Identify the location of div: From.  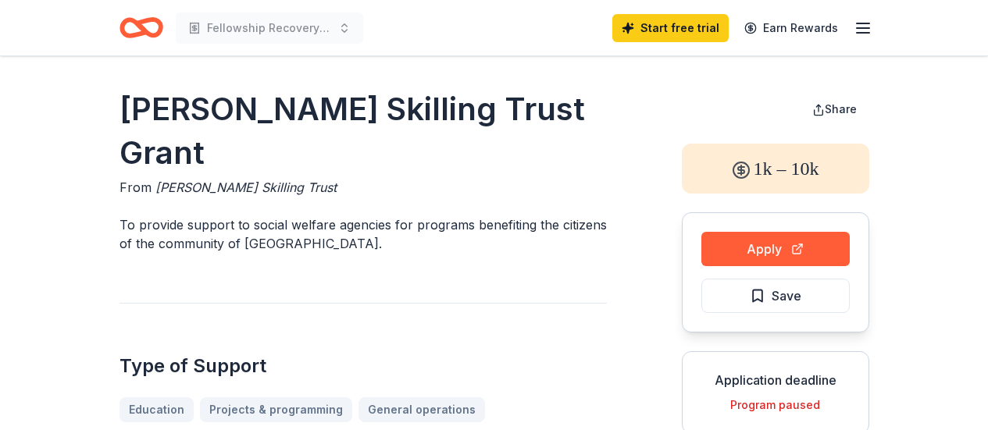
(363, 187).